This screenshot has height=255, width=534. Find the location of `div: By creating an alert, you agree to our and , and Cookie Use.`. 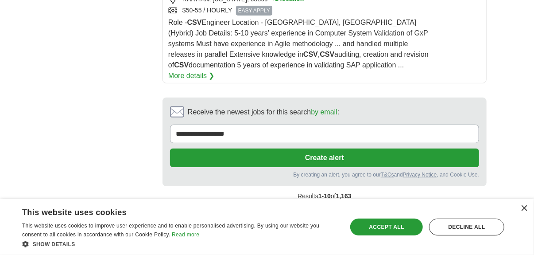

div: By creating an alert, you agree to our and , and Cookie Use. is located at coordinates (325, 175).